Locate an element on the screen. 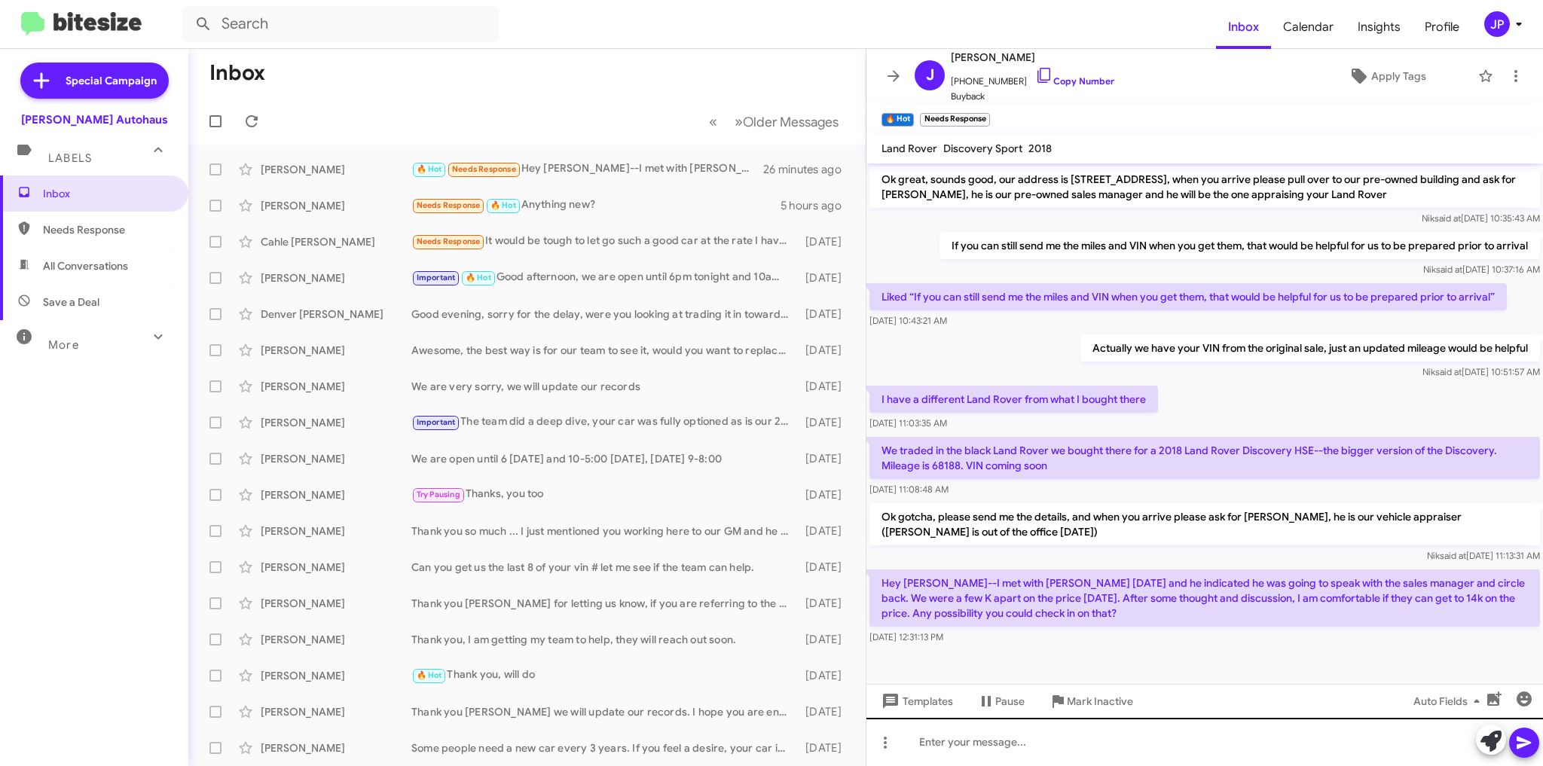 This screenshot has height=766, width=1543. button: Templates is located at coordinates (915, 701).